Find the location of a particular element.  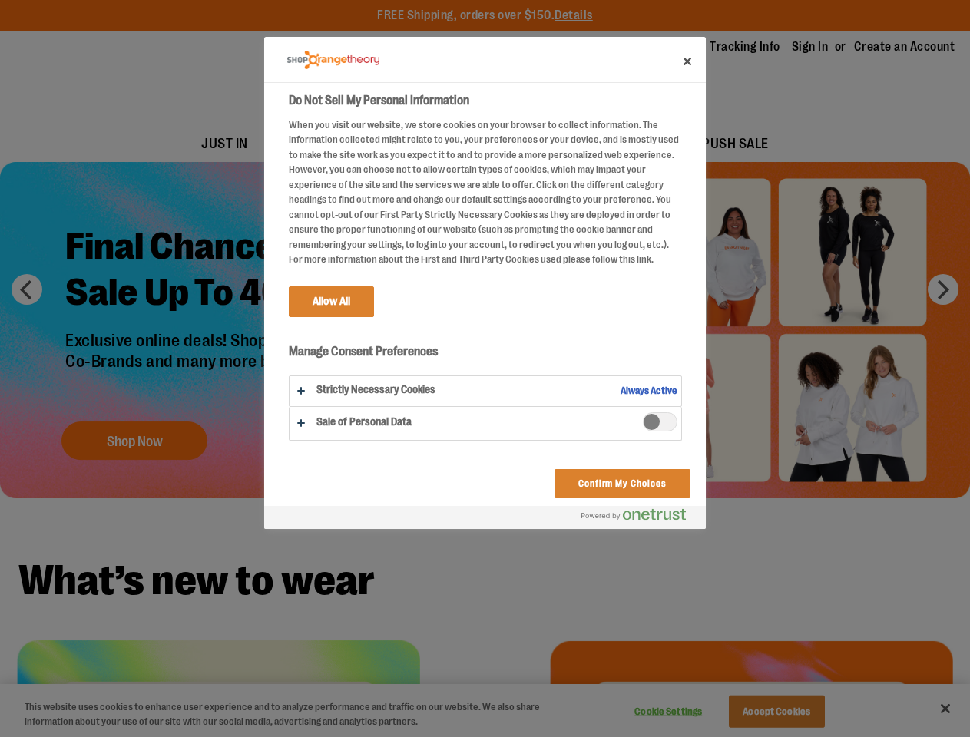

span: Sale of Personal Data is located at coordinates (660, 422).